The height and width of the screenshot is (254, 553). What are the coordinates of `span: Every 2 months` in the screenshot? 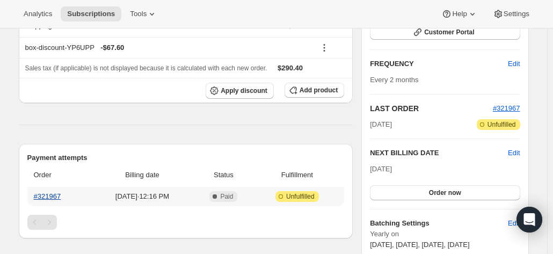 It's located at (394, 80).